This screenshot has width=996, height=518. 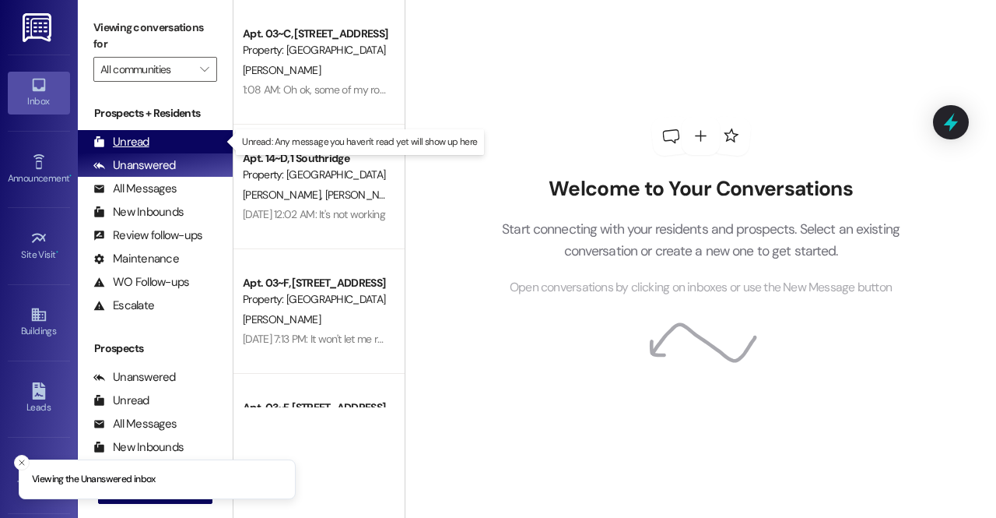 What do you see at coordinates (479, 90) in the screenshot?
I see `div: 1:08 AM: Oh ok, some of my roommates didn't have any charges on their accounts so I'm a little co...` at bounding box center [479, 90].